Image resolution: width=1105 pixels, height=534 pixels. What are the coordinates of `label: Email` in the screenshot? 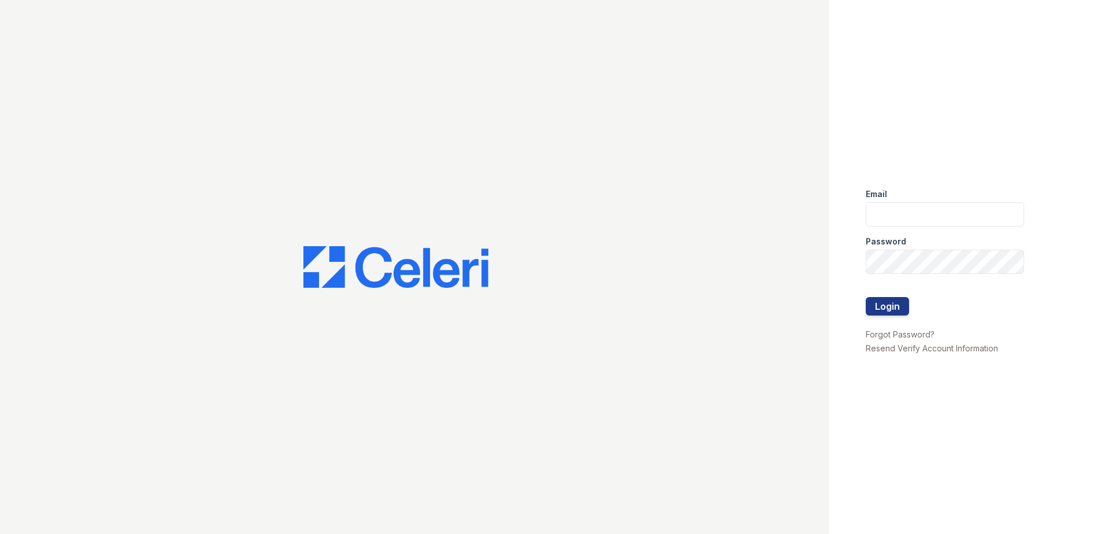 It's located at (876, 194).